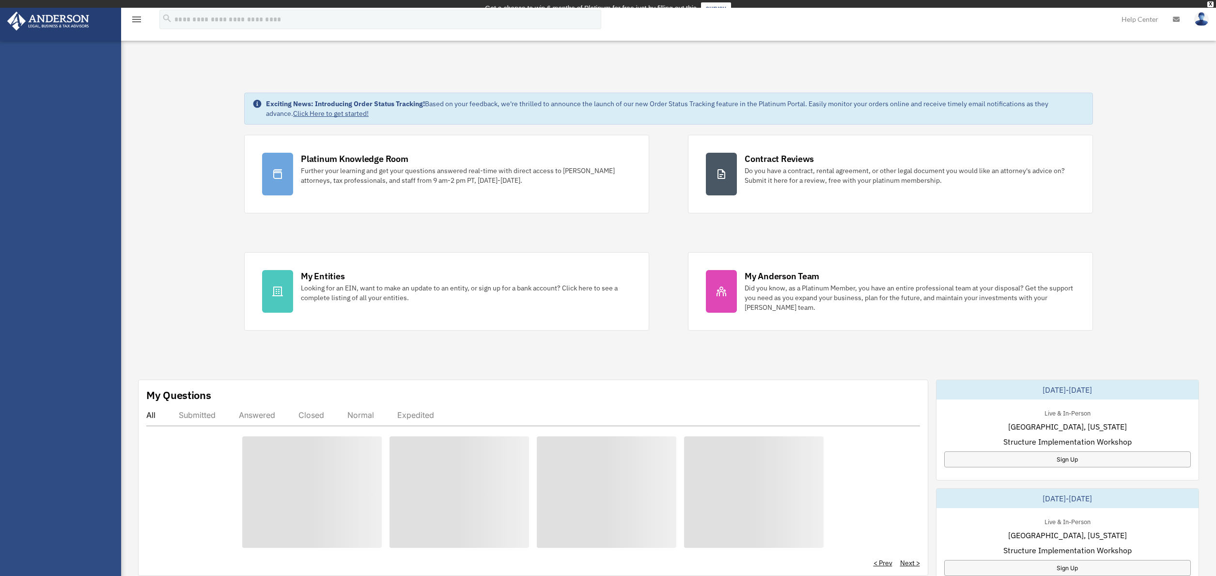 Image resolution: width=1216 pixels, height=576 pixels. Describe the element at coordinates (355, 158) in the screenshot. I see `div: Platinum Knowledge Room` at that location.